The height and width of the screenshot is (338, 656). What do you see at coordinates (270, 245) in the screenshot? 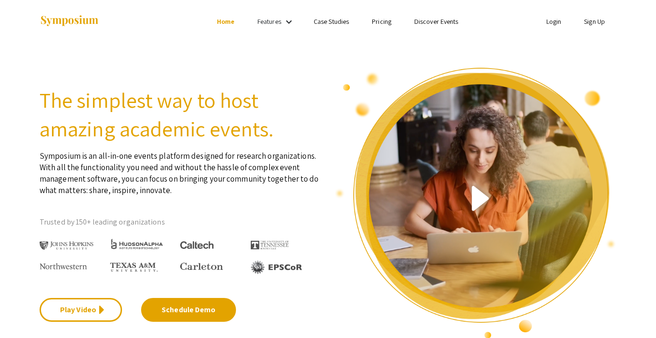
I see `img: The University of Tennessee` at bounding box center [270, 245].